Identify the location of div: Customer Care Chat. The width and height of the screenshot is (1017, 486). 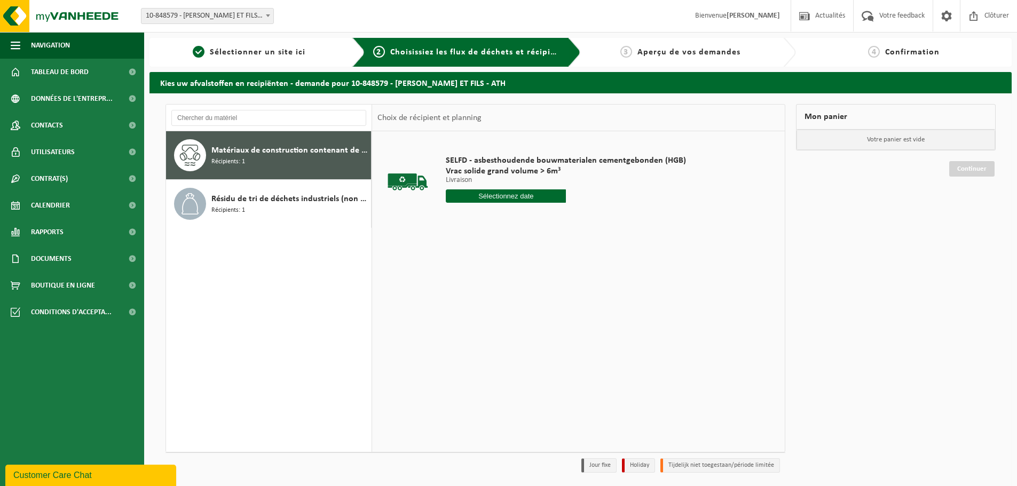
(85, 13).